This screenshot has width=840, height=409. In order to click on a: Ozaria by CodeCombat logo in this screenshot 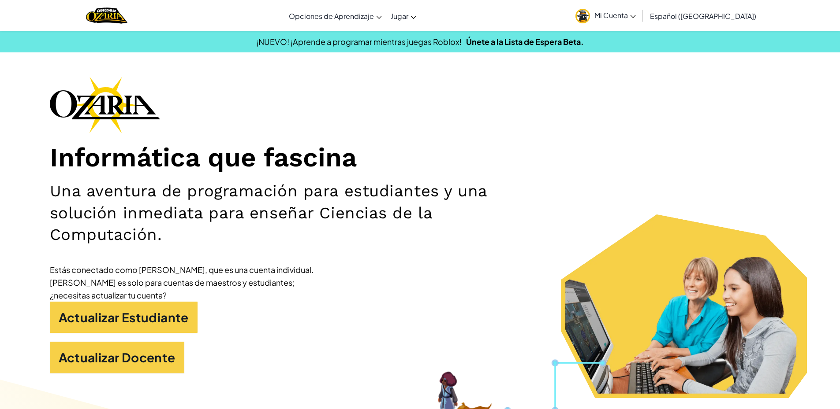, I will do `click(106, 15)`.